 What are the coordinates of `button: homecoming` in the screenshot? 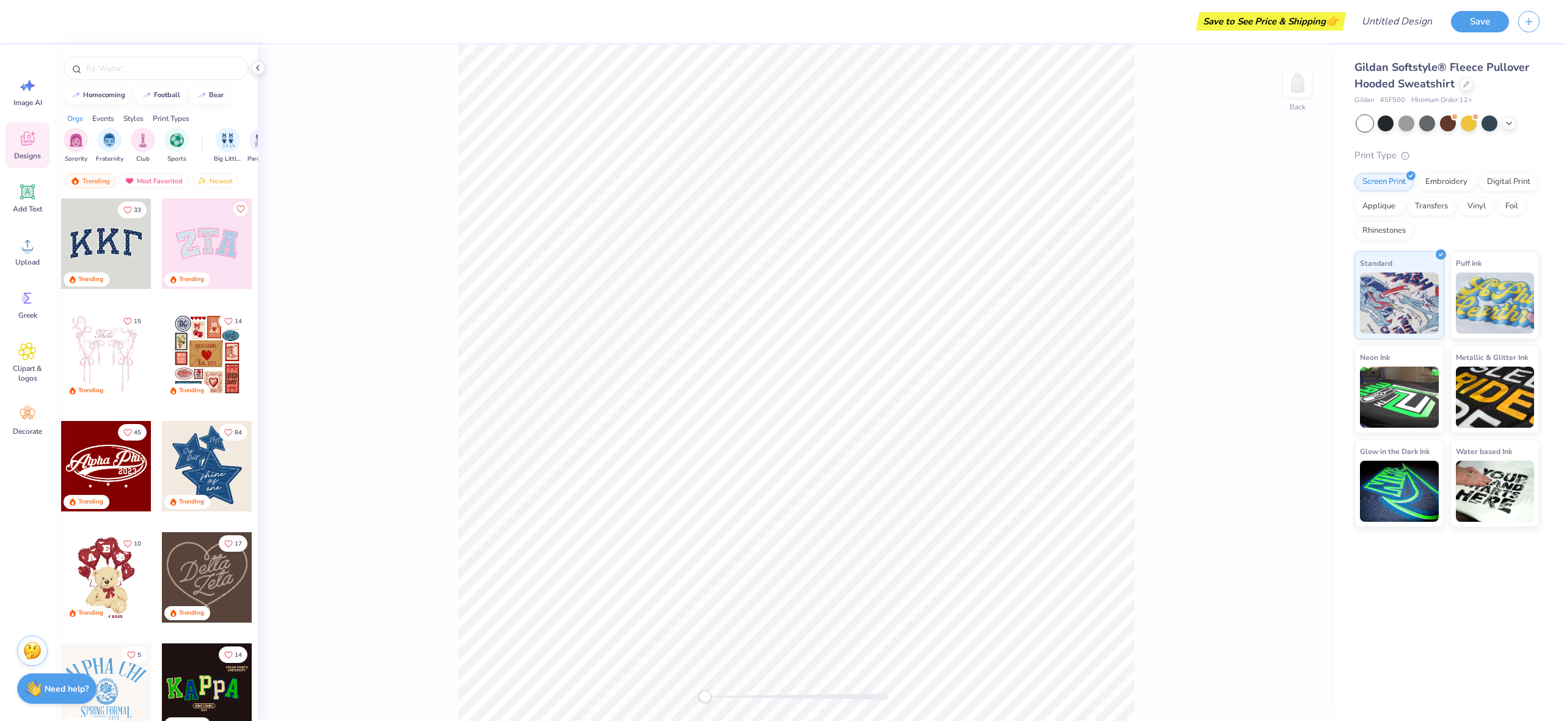 It's located at (97, 95).